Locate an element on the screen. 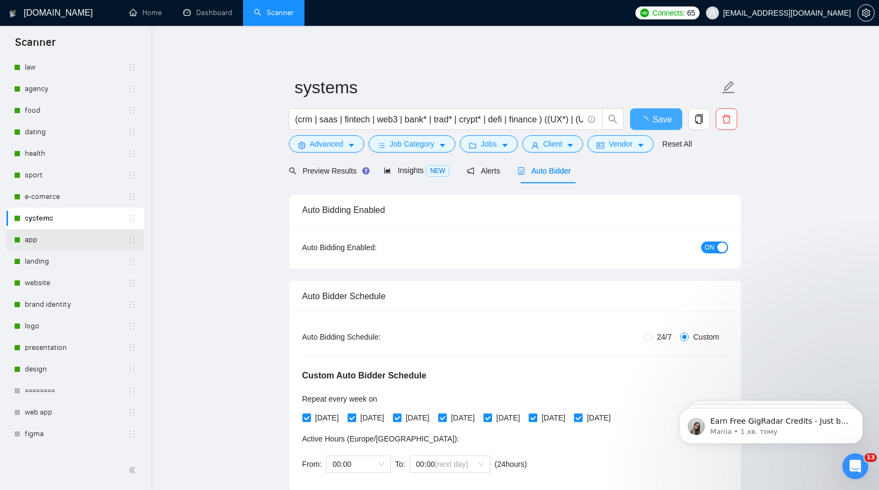  span: 65 is located at coordinates (691, 13).